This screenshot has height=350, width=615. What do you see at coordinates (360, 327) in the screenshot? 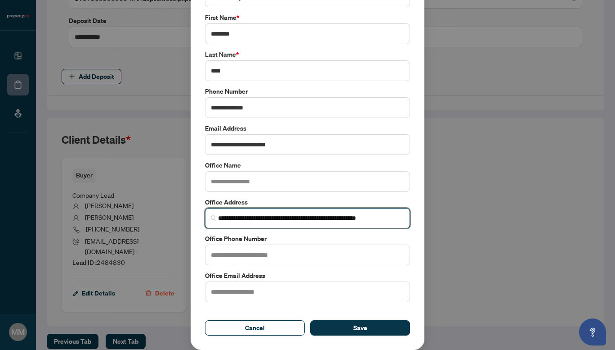
I see `span: Save` at bounding box center [360, 327].